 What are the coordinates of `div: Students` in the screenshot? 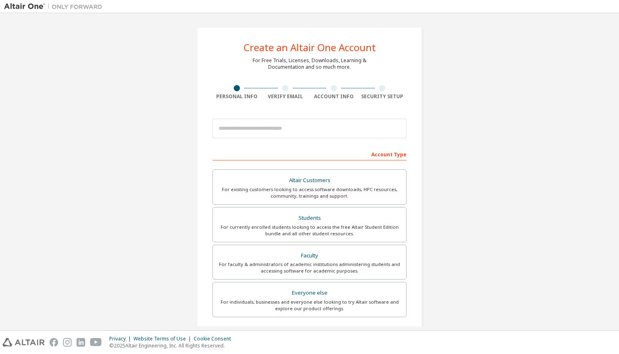 It's located at (309, 218).